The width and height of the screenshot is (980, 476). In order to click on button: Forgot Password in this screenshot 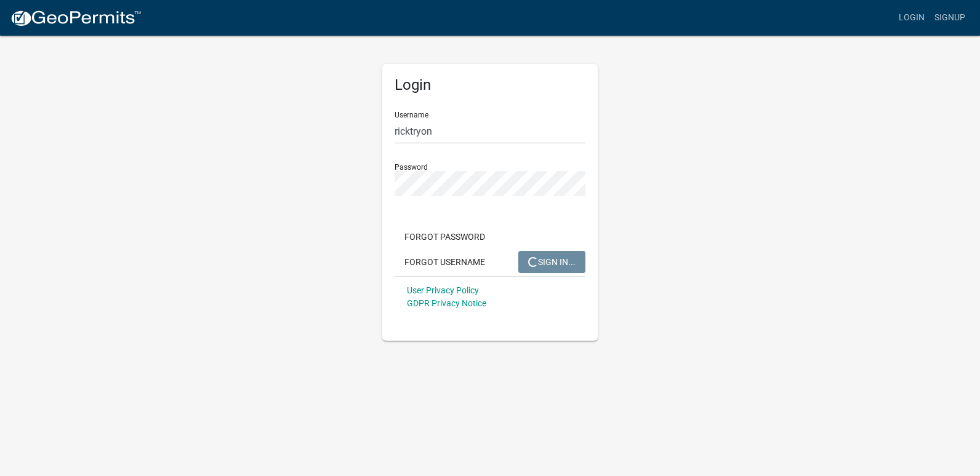, I will do `click(444, 237)`.